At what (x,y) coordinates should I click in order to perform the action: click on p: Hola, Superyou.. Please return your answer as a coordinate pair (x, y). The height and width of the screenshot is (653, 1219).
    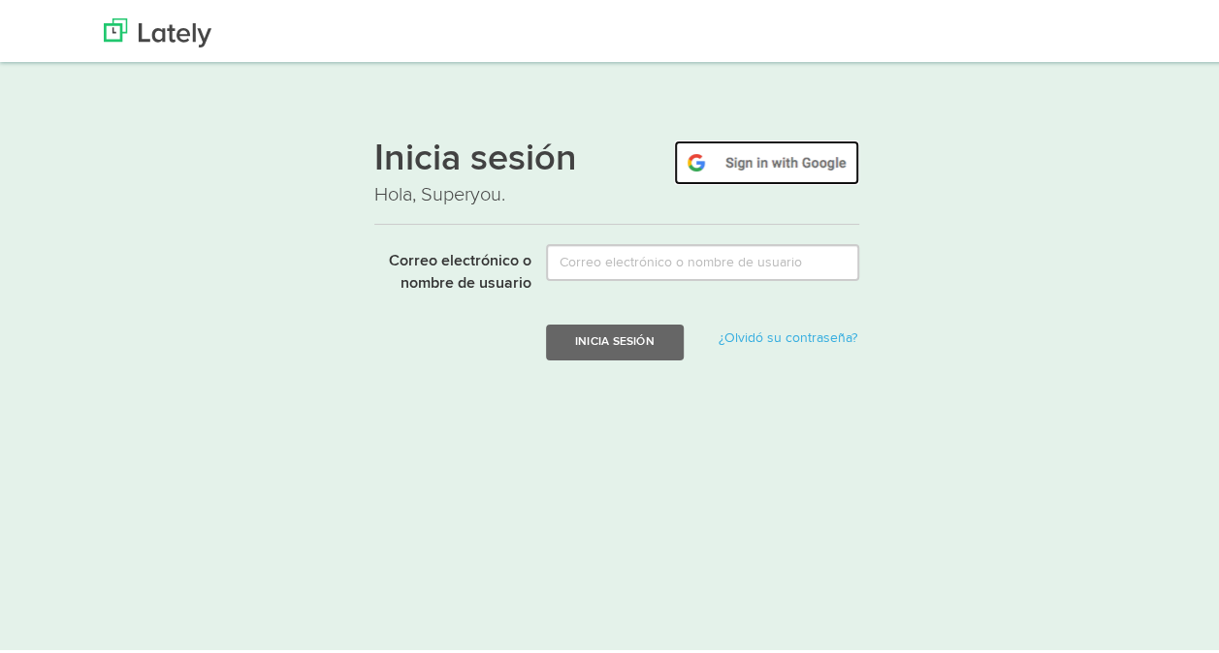
    Looking at the image, I should click on (617, 191).